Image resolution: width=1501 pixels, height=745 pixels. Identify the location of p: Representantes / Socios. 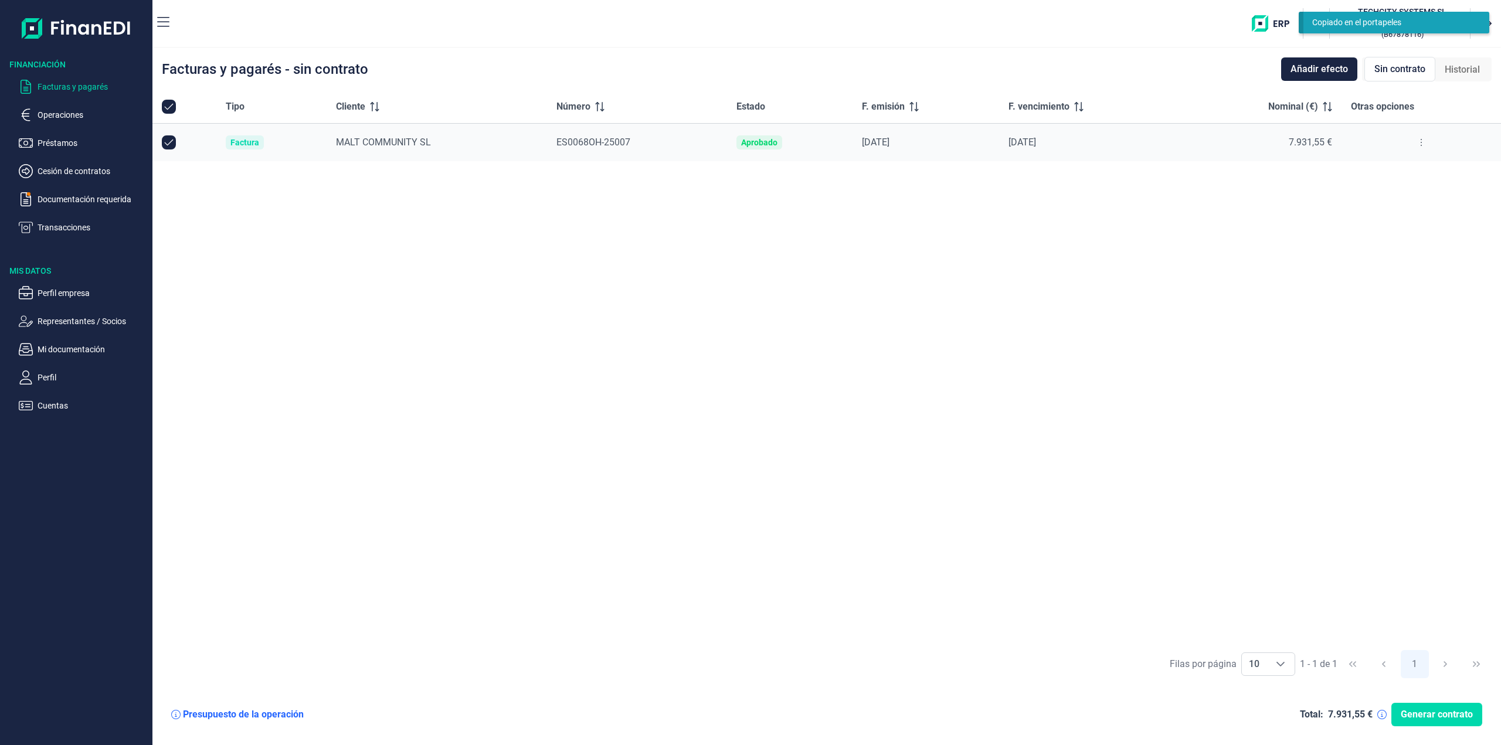
(93, 321).